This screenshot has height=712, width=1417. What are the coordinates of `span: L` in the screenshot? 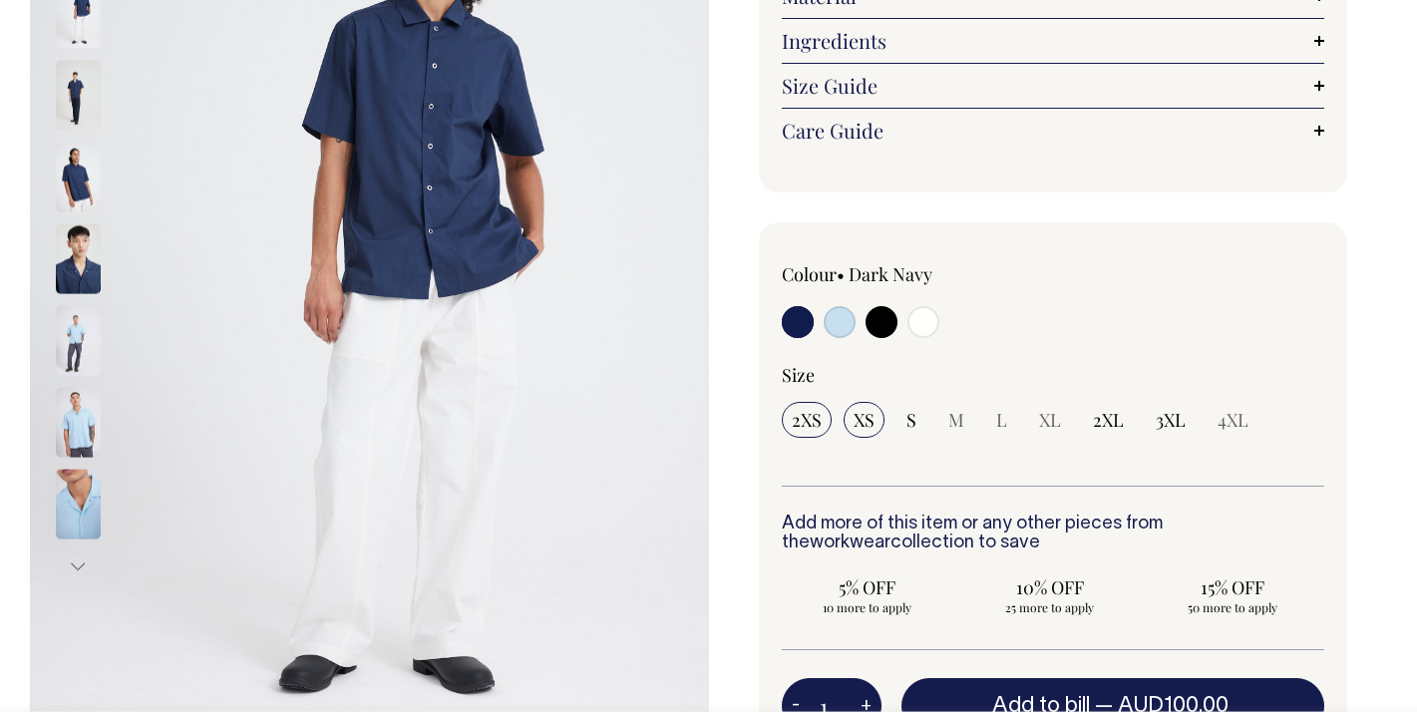 It's located at (1001, 420).